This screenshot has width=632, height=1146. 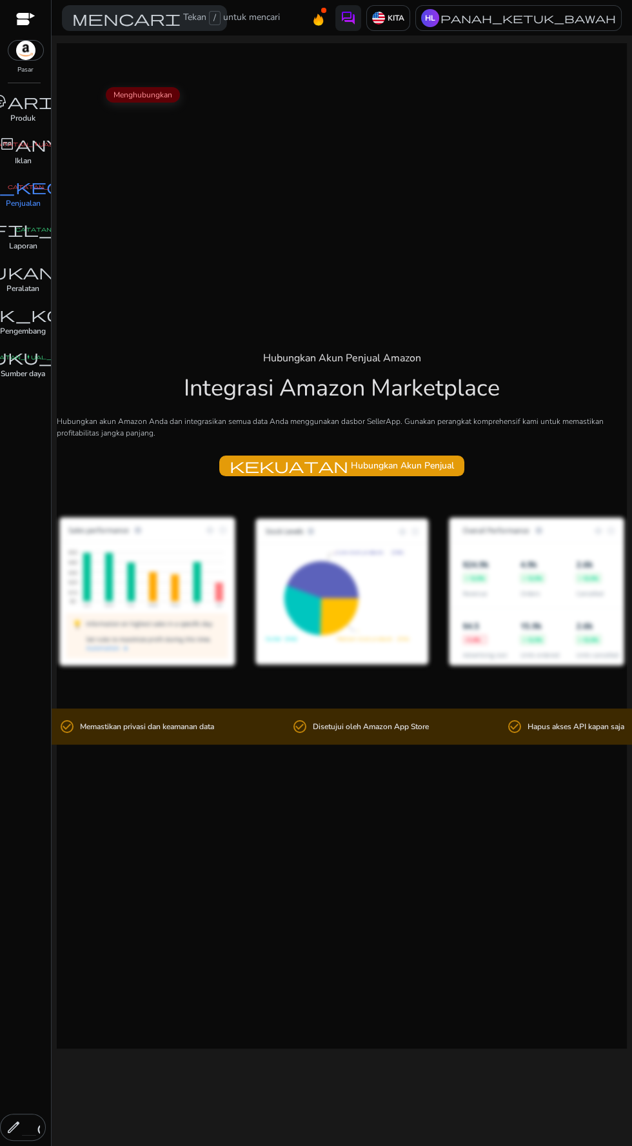 I want to click on font: Laporan, so click(x=23, y=246).